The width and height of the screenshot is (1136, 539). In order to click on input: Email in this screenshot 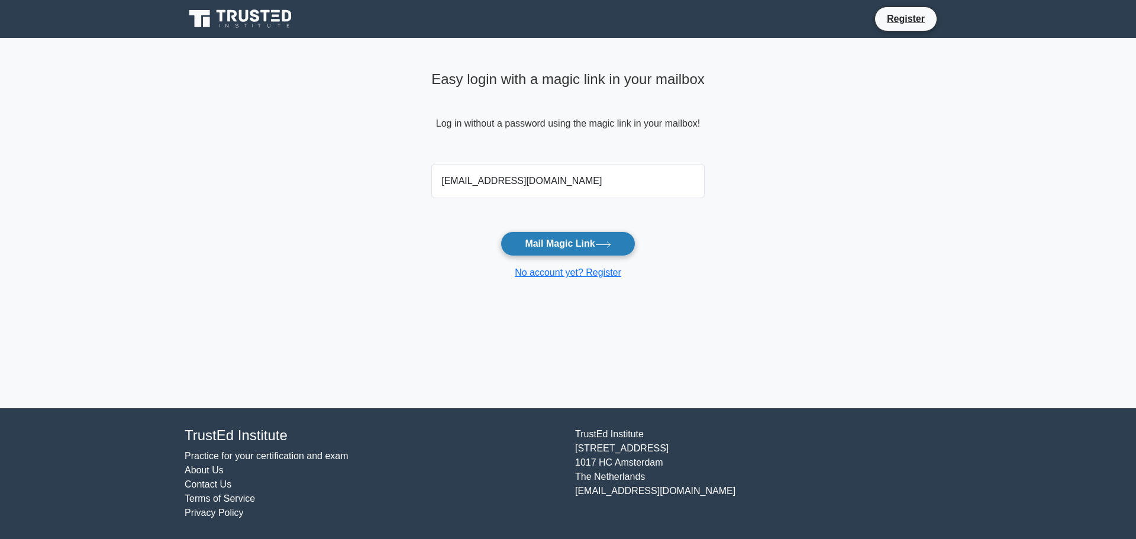, I will do `click(568, 181)`.